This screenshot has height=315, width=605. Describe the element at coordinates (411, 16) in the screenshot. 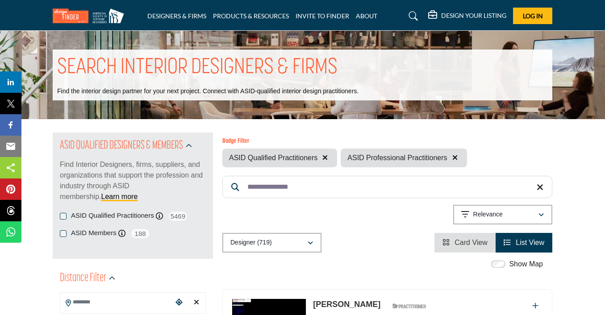

I see `a: Search` at that location.